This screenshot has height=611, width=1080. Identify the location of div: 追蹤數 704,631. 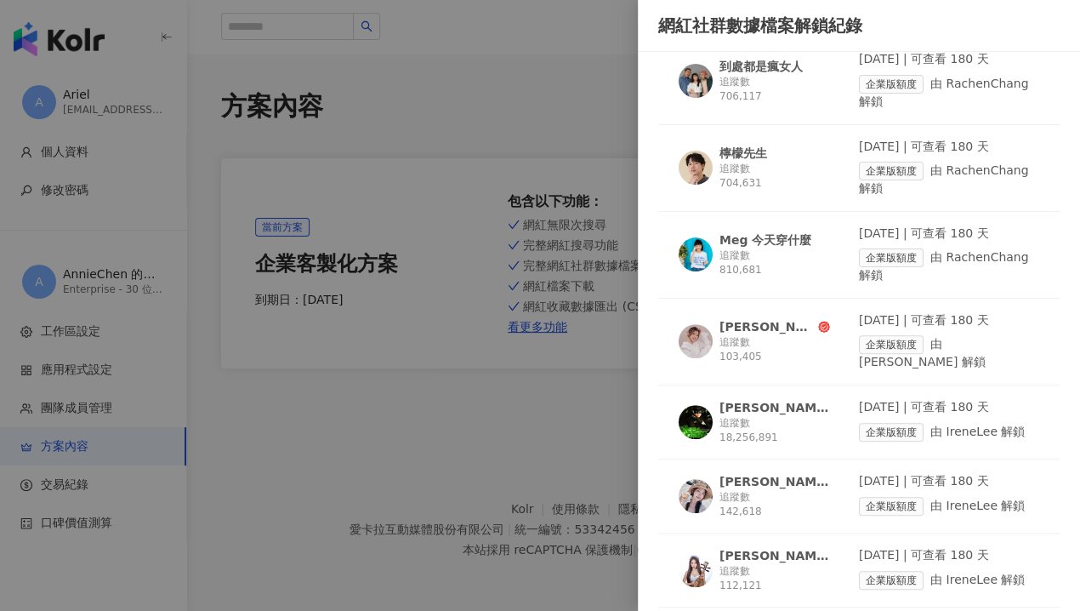
(775, 176).